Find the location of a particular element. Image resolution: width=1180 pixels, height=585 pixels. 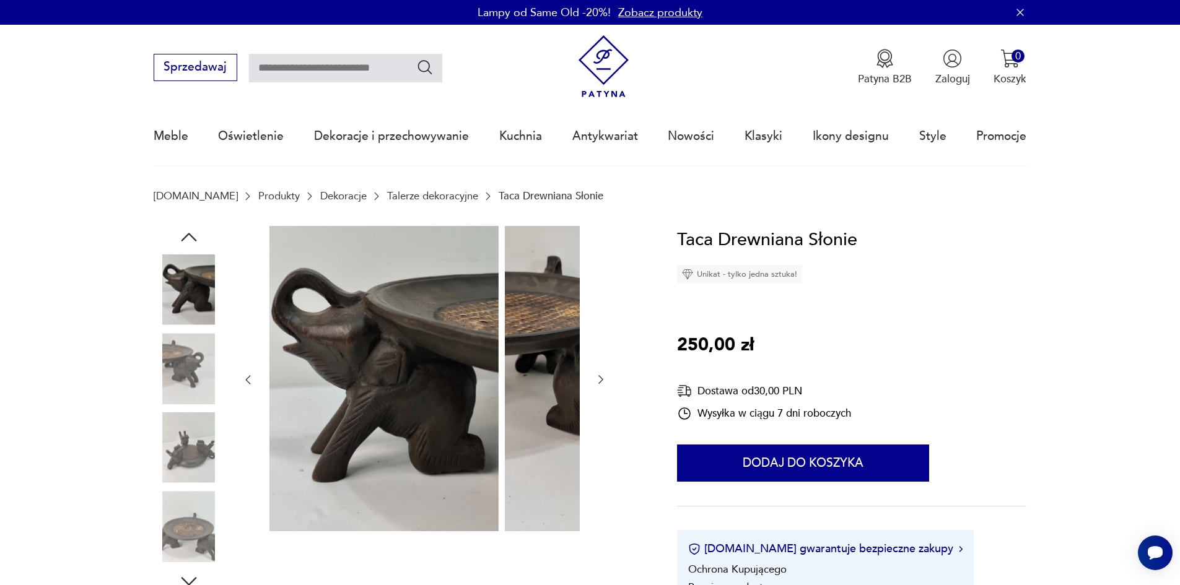

a: Style is located at coordinates (932, 136).